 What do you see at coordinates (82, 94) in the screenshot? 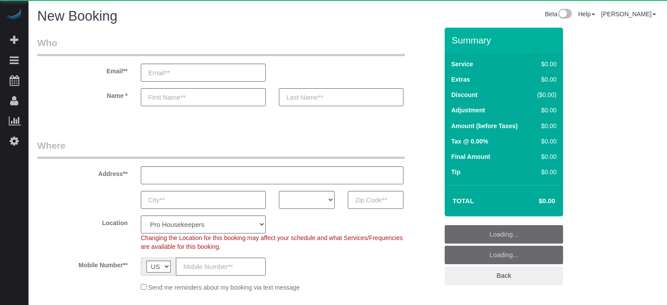
I see `label: Name *` at bounding box center [82, 94].